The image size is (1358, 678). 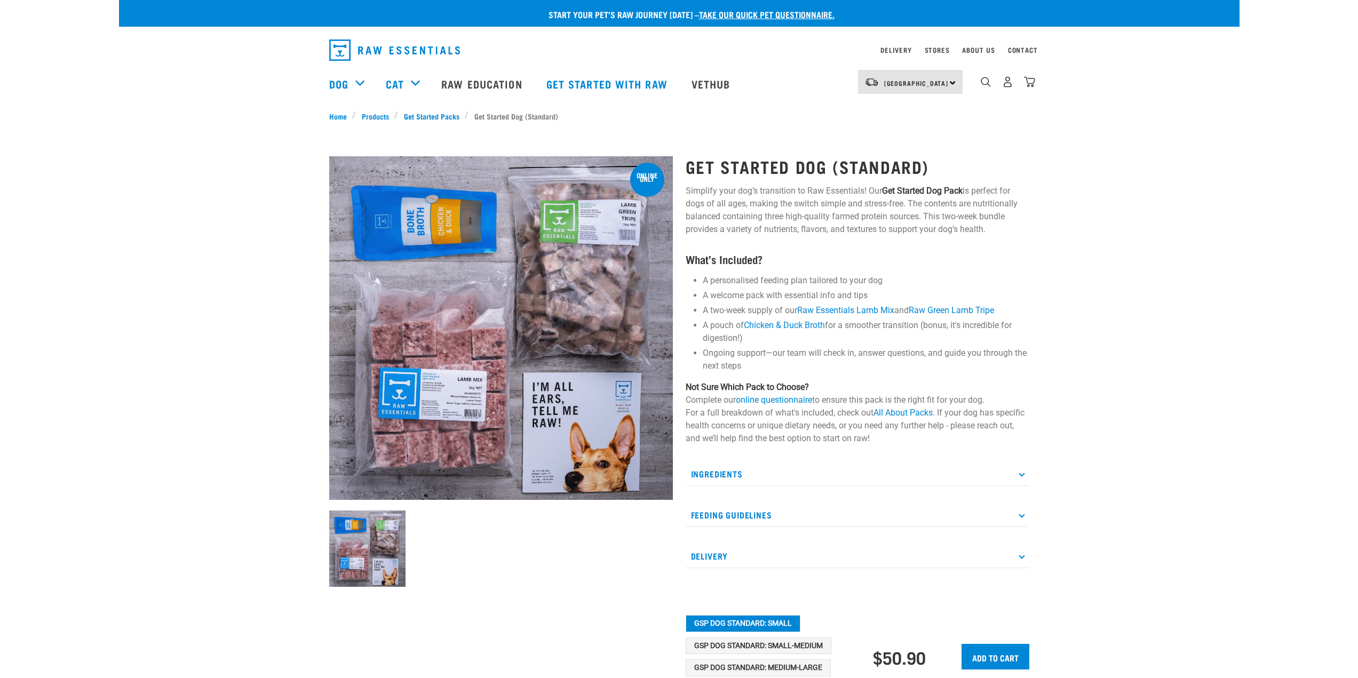 I want to click on a: Cat, so click(x=395, y=84).